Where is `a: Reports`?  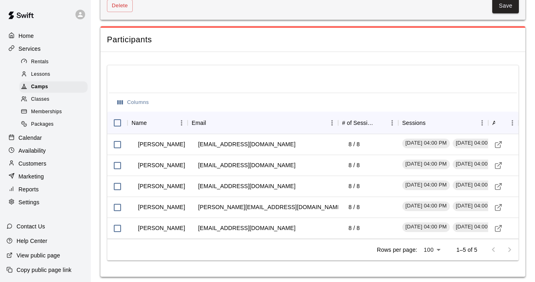 a: Reports is located at coordinates (45, 190).